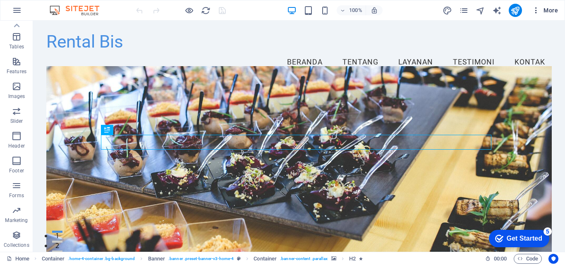 Image resolution: width=565 pixels, height=265 pixels. Describe the element at coordinates (16, 245) in the screenshot. I see `p: Collections` at that location.